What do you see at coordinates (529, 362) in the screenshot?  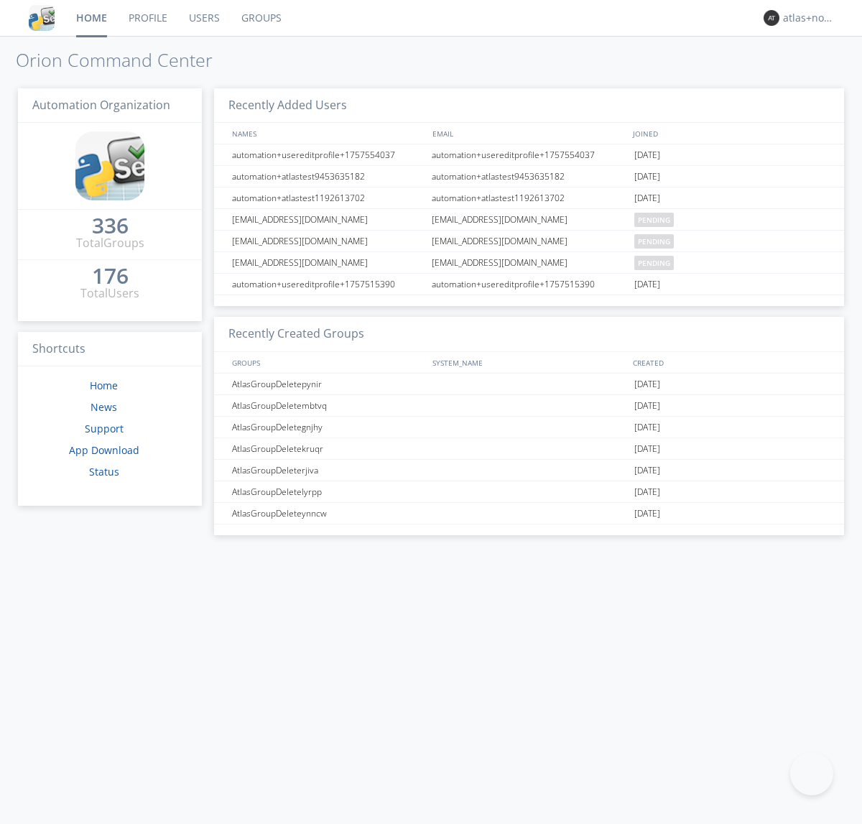 I see `div: SYSTEM_NAME` at bounding box center [529, 362].